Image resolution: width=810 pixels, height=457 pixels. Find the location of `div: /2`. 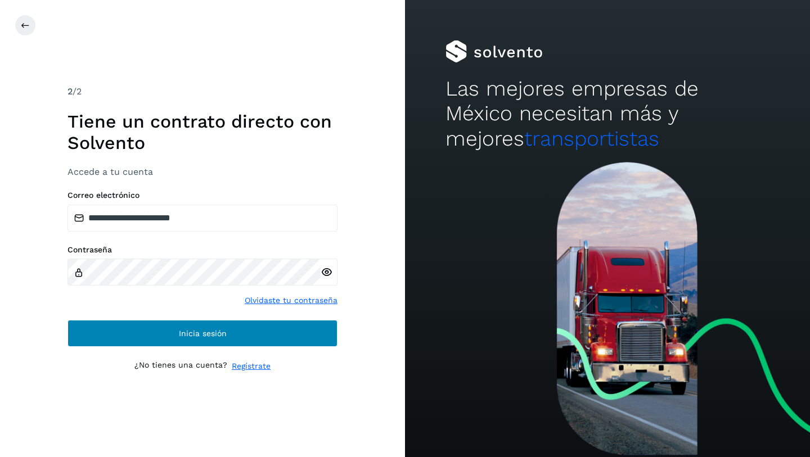

div: /2 is located at coordinates (202, 92).